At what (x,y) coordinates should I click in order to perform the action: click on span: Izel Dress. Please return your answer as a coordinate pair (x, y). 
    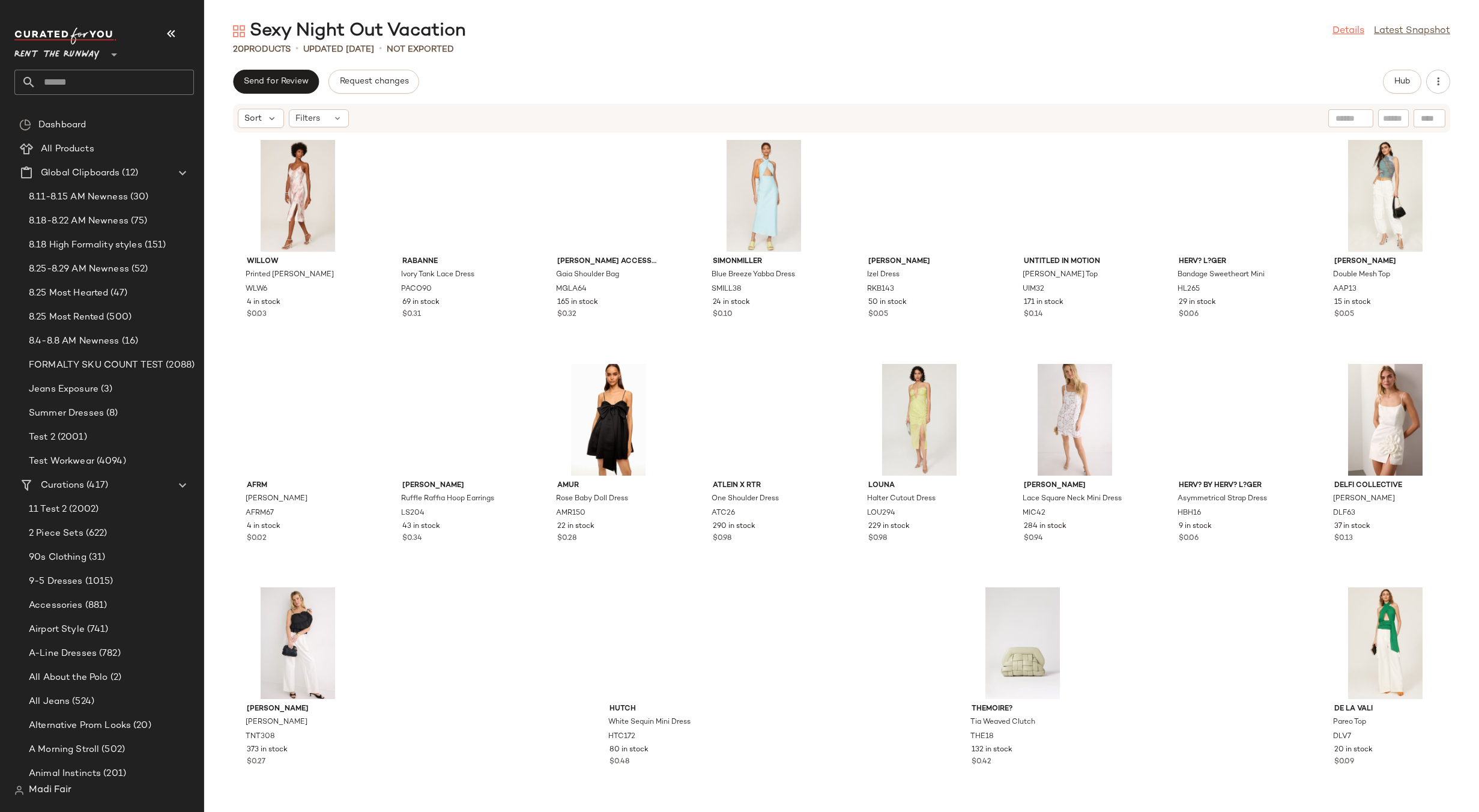
    Looking at the image, I should click on (883, 275).